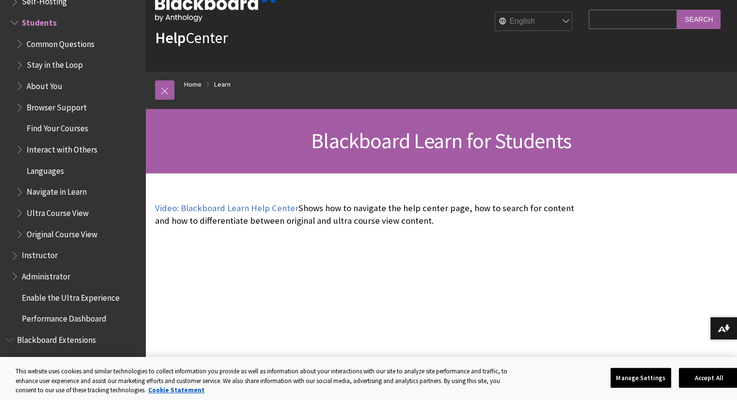 Image resolution: width=737 pixels, height=400 pixels. Describe the element at coordinates (45, 84) in the screenshot. I see `span: About You` at that location.